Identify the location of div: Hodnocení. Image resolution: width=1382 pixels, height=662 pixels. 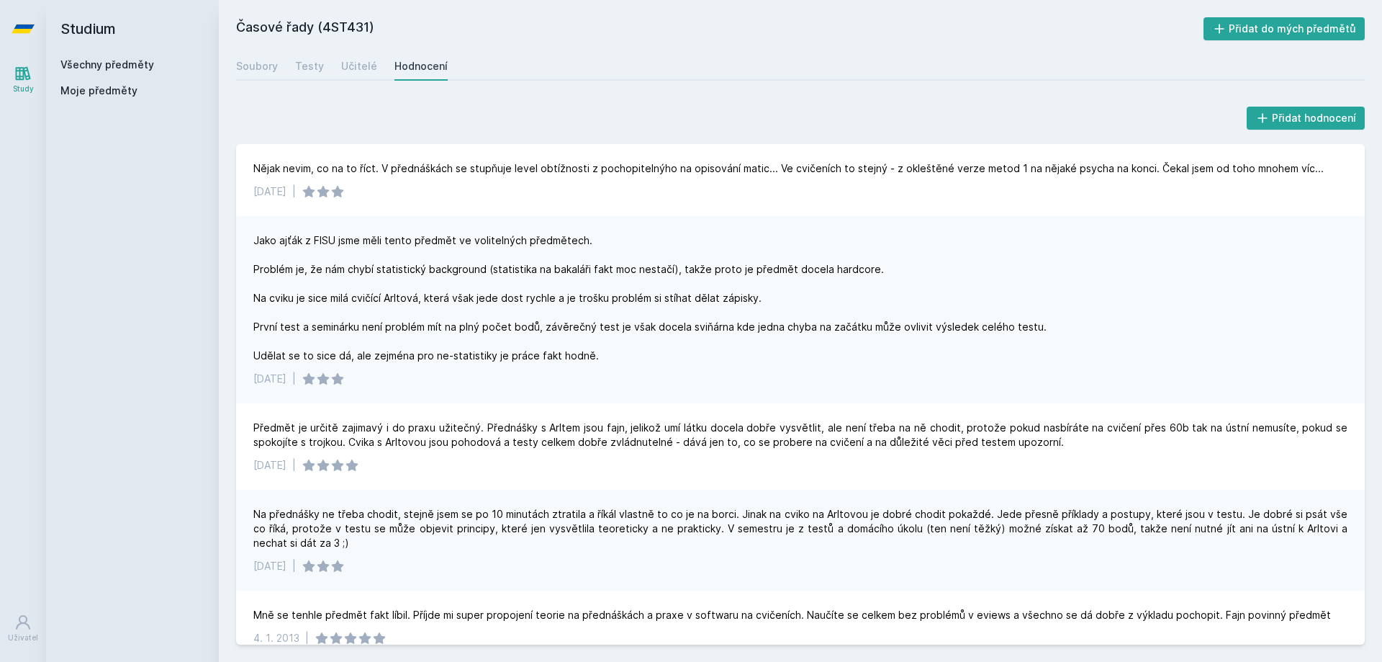
(421, 66).